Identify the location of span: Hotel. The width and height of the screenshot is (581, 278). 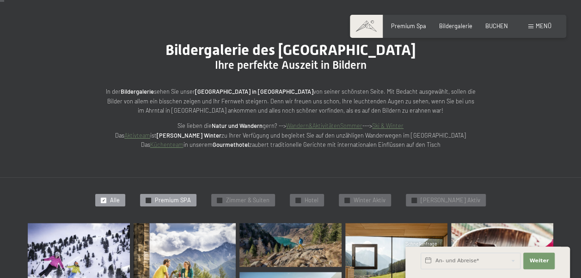
(312, 201).